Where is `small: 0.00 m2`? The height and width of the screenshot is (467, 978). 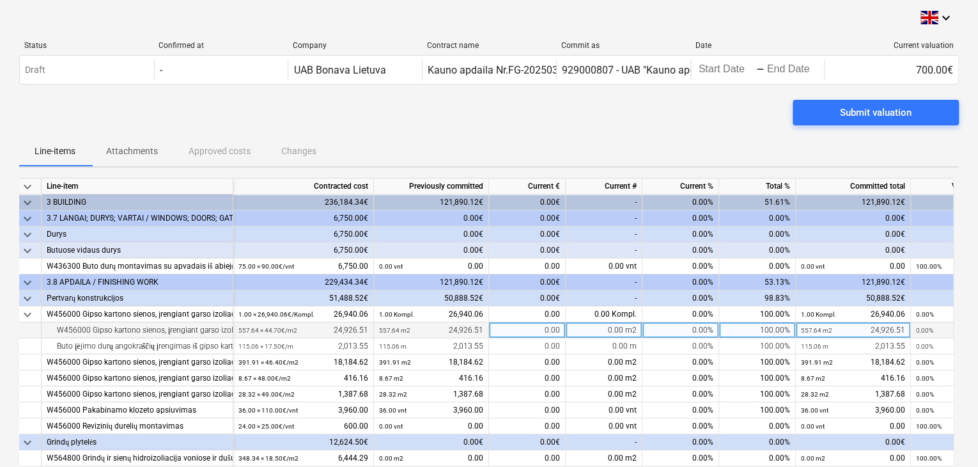 small: 0.00 m2 is located at coordinates (813, 458).